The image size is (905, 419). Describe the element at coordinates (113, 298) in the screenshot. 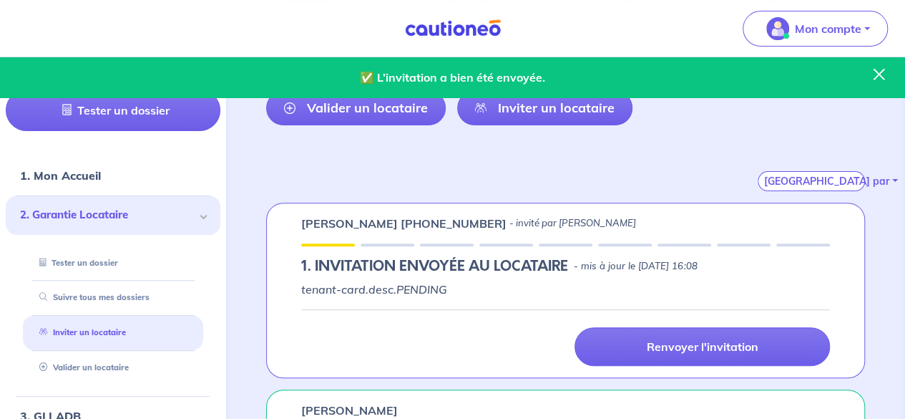

I see `div: Suivre tous mes dossiers` at that location.